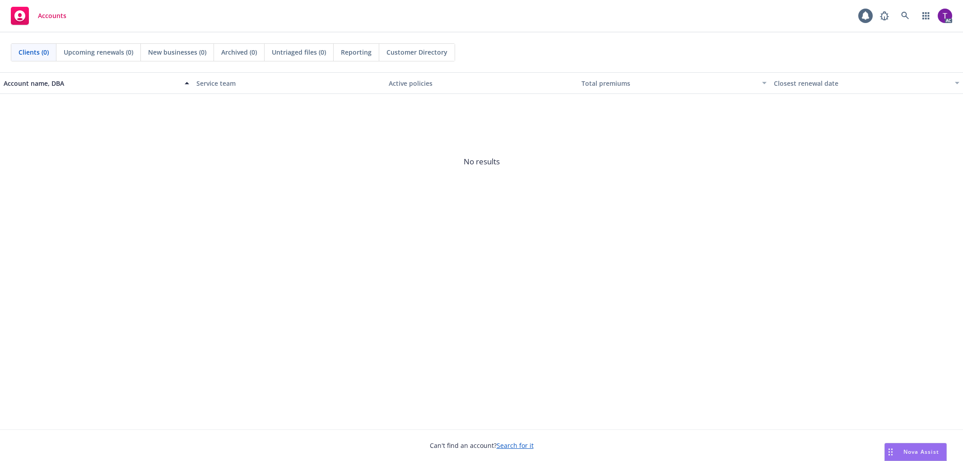  What do you see at coordinates (926, 16) in the screenshot?
I see `a: Switch app` at bounding box center [926, 16].